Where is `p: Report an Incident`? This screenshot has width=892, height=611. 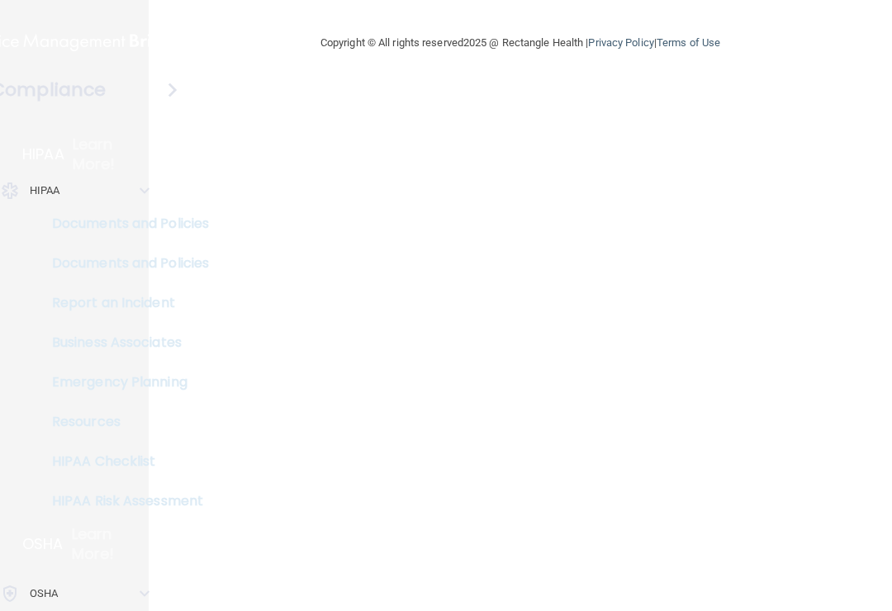
p: Report an Incident is located at coordinates (123, 303).